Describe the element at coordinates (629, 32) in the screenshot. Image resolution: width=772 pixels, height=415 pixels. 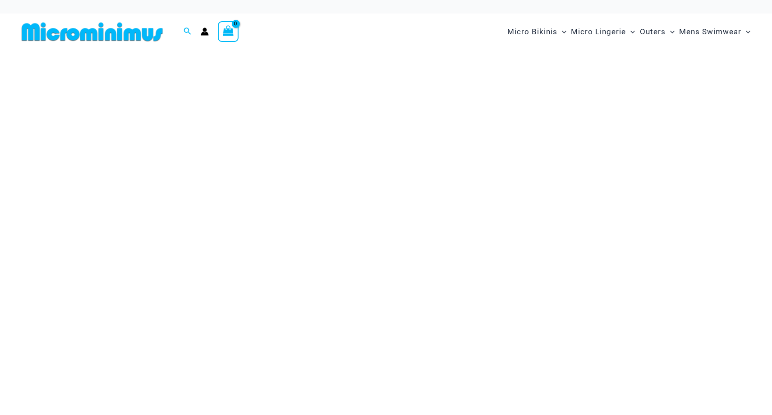
I see `nav: Site Navigation` at that location.